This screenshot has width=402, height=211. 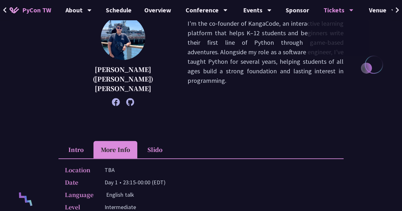 What do you see at coordinates (76, 149) in the screenshot?
I see `li: Intro` at bounding box center [76, 149].